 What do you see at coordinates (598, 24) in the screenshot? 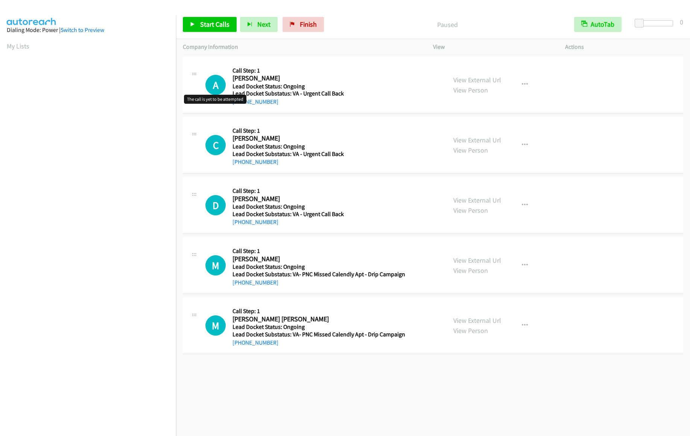
I see `button: AutoTab` at bounding box center [598, 24].